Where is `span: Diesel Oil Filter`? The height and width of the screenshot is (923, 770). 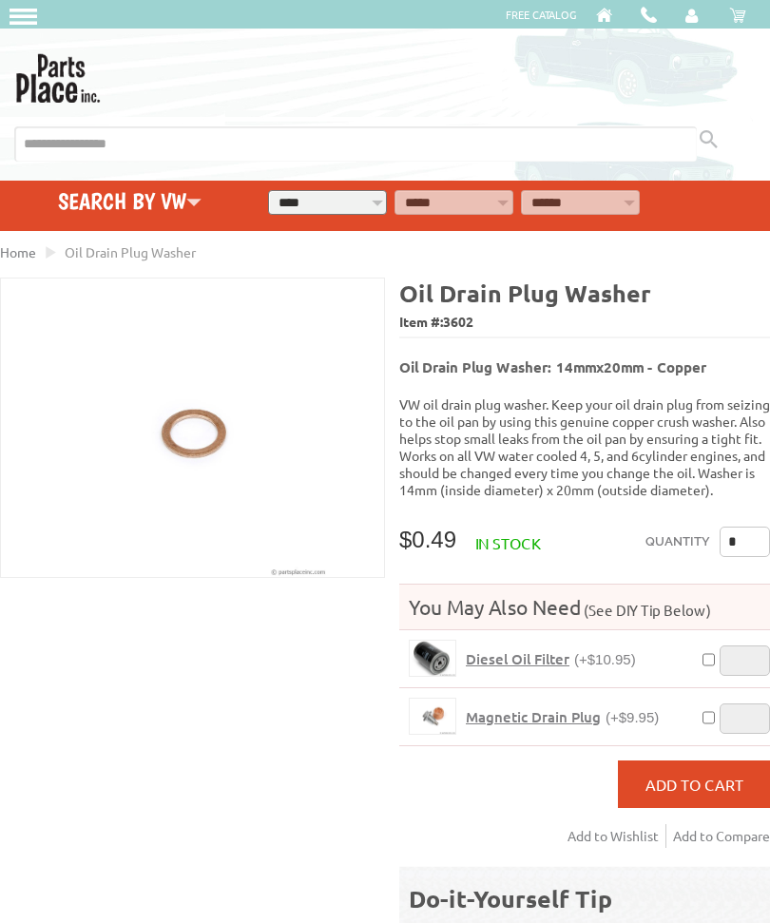
span: Diesel Oil Filter is located at coordinates (517, 659).